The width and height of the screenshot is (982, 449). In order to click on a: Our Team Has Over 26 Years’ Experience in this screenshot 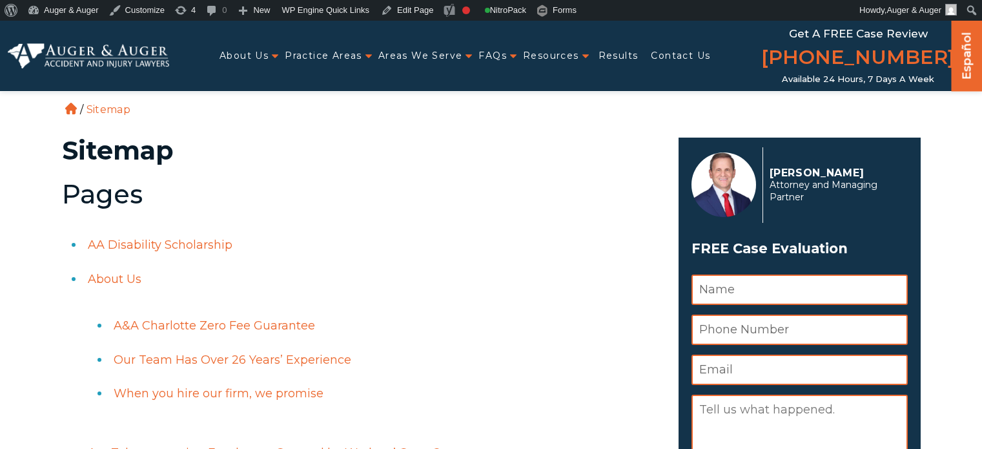, I will do `click(232, 359)`.